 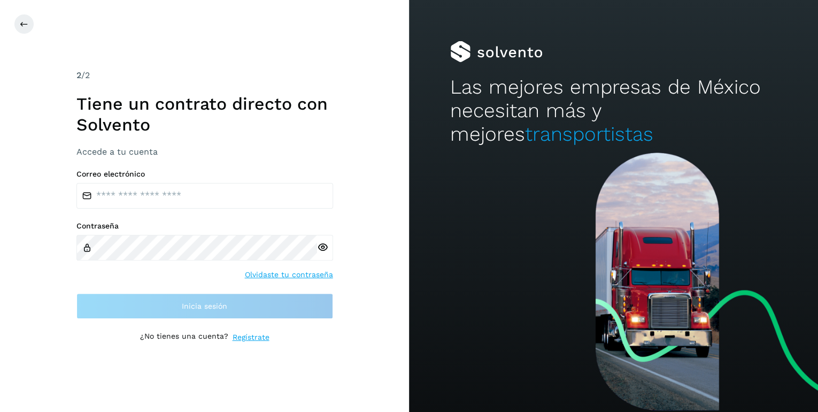 I want to click on span: Inicia sesión, so click(x=204, y=306).